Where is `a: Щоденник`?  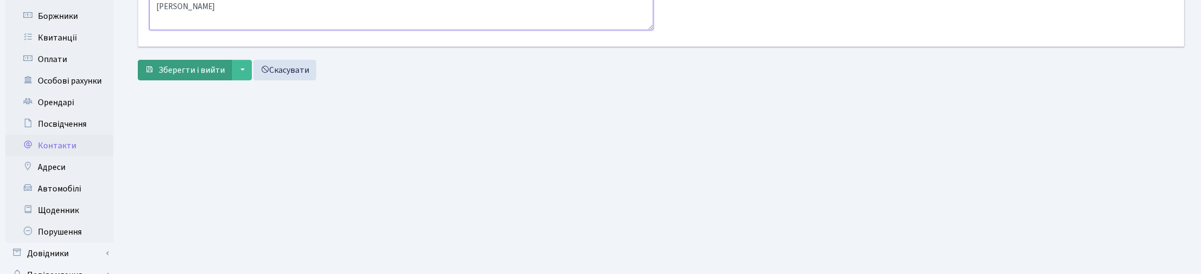 a: Щоденник is located at coordinates (59, 211).